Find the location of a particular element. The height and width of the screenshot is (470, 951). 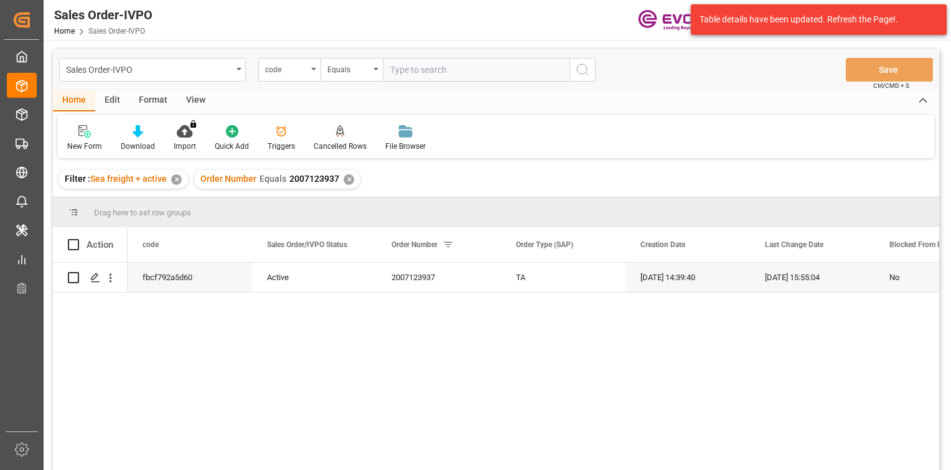

div: TA is located at coordinates (563, 277).